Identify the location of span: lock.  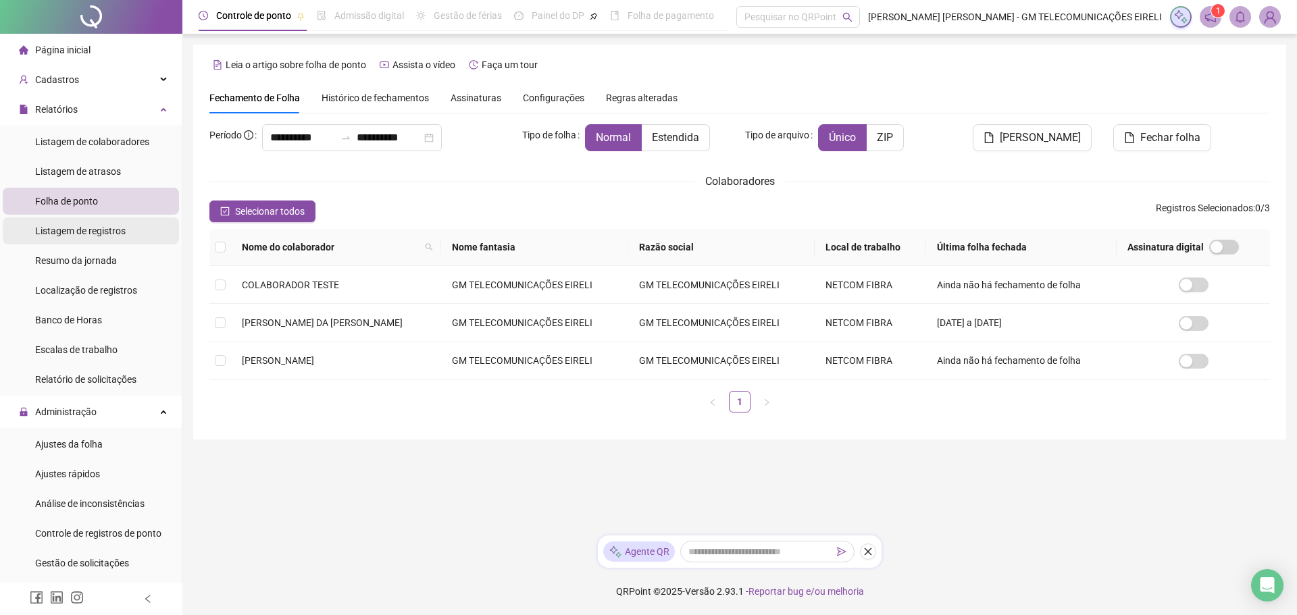
(24, 412).